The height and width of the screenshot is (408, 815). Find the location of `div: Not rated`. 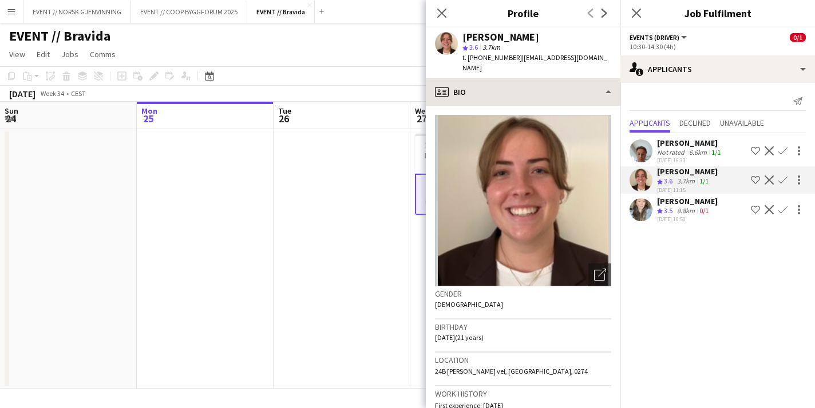

div: Not rated is located at coordinates (672, 152).